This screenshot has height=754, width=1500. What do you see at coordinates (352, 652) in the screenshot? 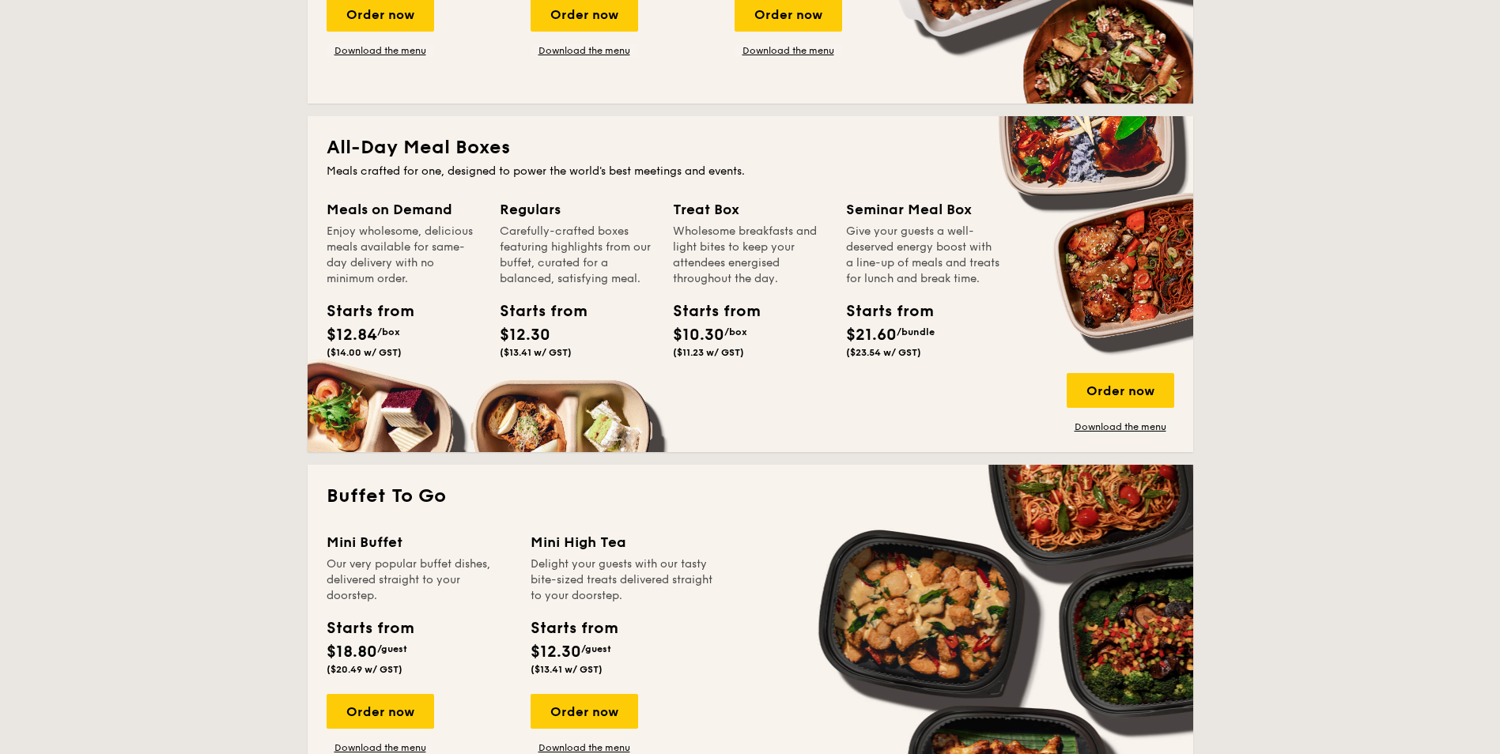
I see `span: $18.80` at bounding box center [352, 652].